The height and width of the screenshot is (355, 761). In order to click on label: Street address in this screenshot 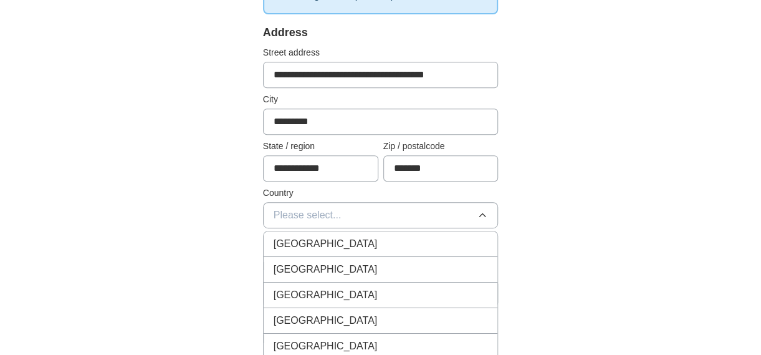, I will do `click(381, 52)`.